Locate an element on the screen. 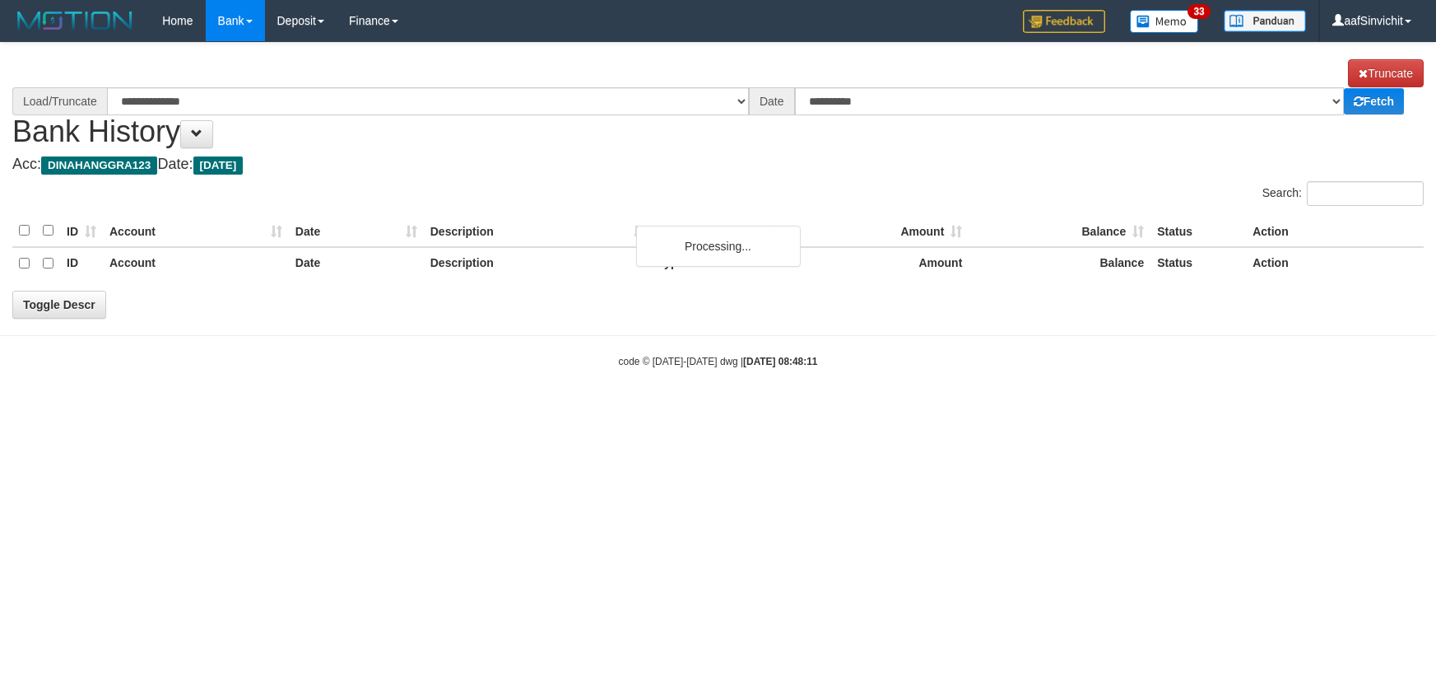 This screenshot has width=1436, height=682. img: Feedback.jpg is located at coordinates (1064, 21).